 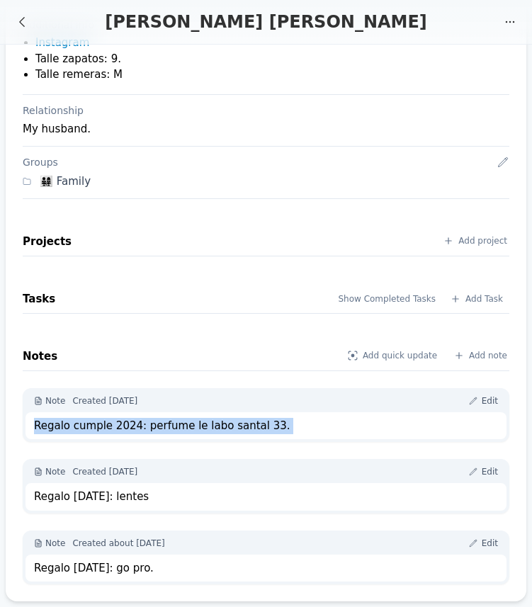 What do you see at coordinates (265, 129) in the screenshot?
I see `div: My husband.` at bounding box center [265, 129].